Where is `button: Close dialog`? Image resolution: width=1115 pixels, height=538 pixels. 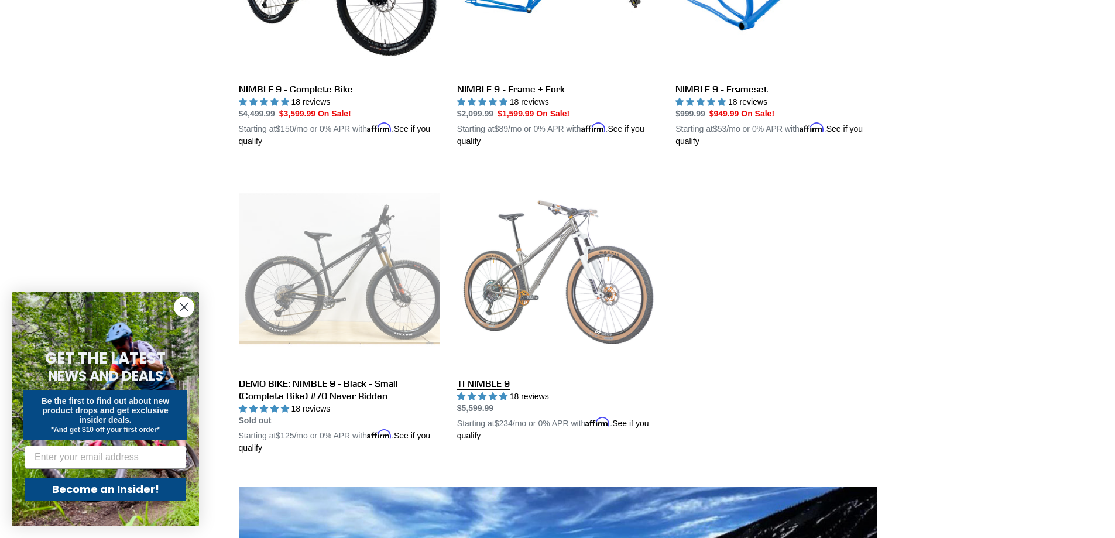
button: Close dialog is located at coordinates (184, 307).